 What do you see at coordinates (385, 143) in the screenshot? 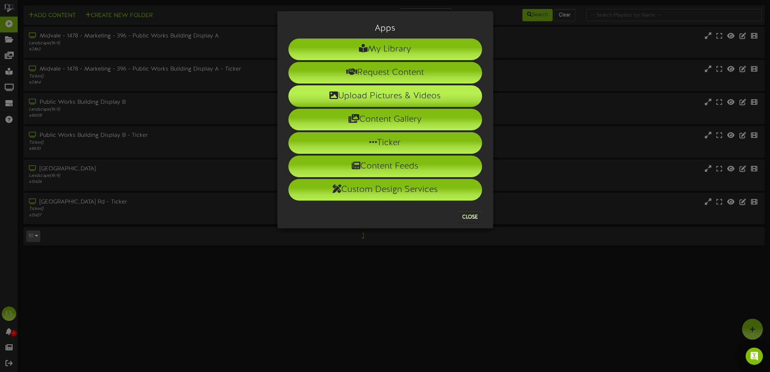
I see `li: Ticker` at bounding box center [385, 143].